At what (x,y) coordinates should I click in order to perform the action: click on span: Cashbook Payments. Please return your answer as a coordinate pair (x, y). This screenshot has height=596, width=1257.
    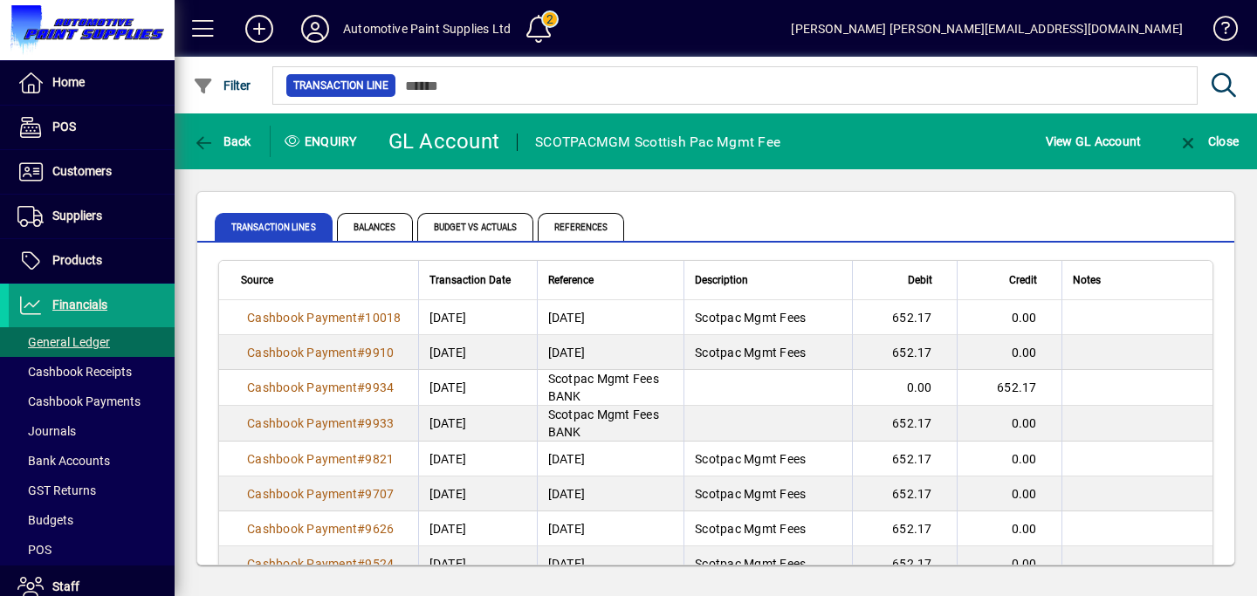
    Looking at the image, I should click on (79, 402).